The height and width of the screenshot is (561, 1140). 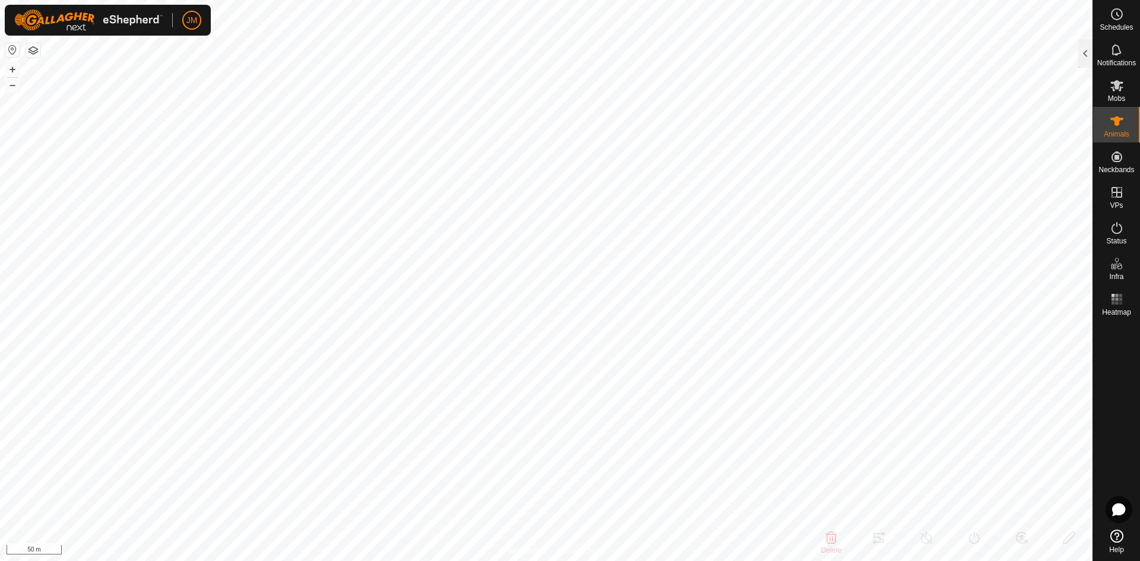 What do you see at coordinates (1116, 134) in the screenshot?
I see `span: Animals` at bounding box center [1116, 134].